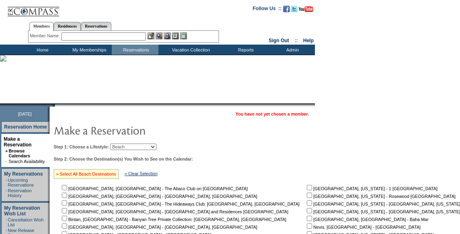 The image size is (460, 234). Describe the element at coordinates (96, 26) in the screenshot. I see `a: Reservations` at that location.